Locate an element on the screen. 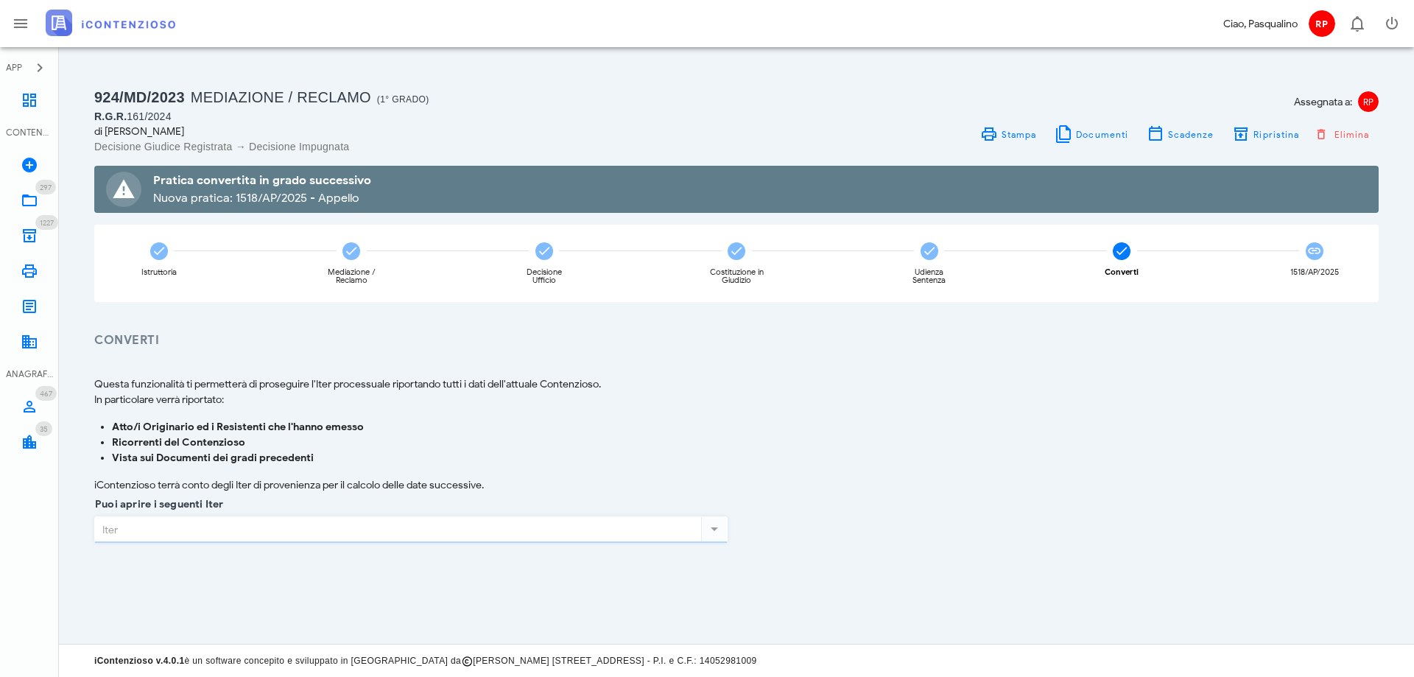 The width and height of the screenshot is (1414, 677). b: Atto/i Originario ed i Resistenti che l'hanno emesso is located at coordinates (238, 426).